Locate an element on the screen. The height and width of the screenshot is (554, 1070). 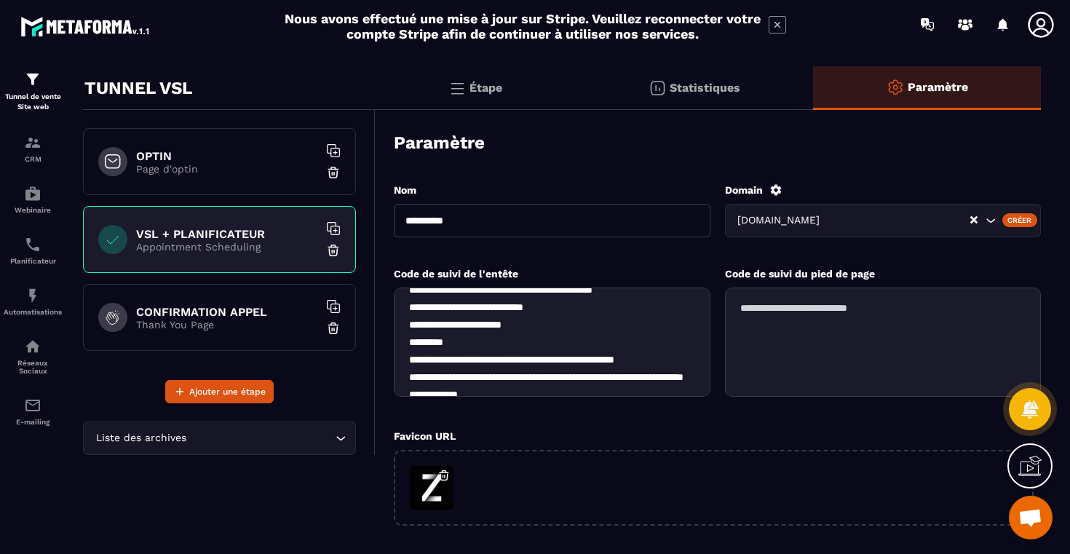
p: Réseaux Sociaux is located at coordinates (33, 367).